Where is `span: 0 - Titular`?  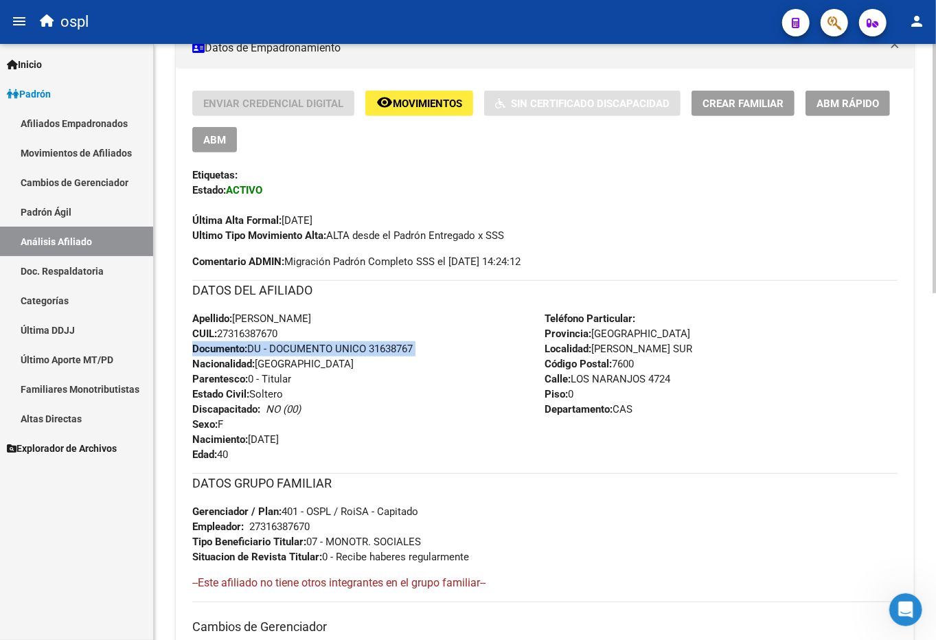 span: 0 - Titular is located at coordinates (242, 379).